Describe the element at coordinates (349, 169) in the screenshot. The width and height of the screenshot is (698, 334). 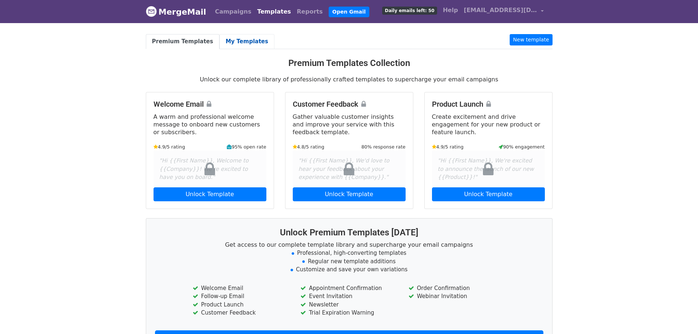
I see `div: "Hi {{First Name}}, We'd love to hear your feedback about your experience with {{Company}}."` at that location.